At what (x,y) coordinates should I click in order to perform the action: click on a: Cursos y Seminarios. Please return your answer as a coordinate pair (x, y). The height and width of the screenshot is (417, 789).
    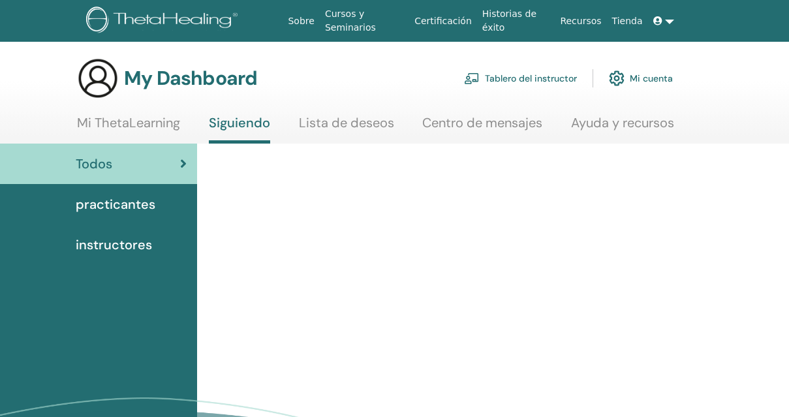
    Looking at the image, I should click on (364, 21).